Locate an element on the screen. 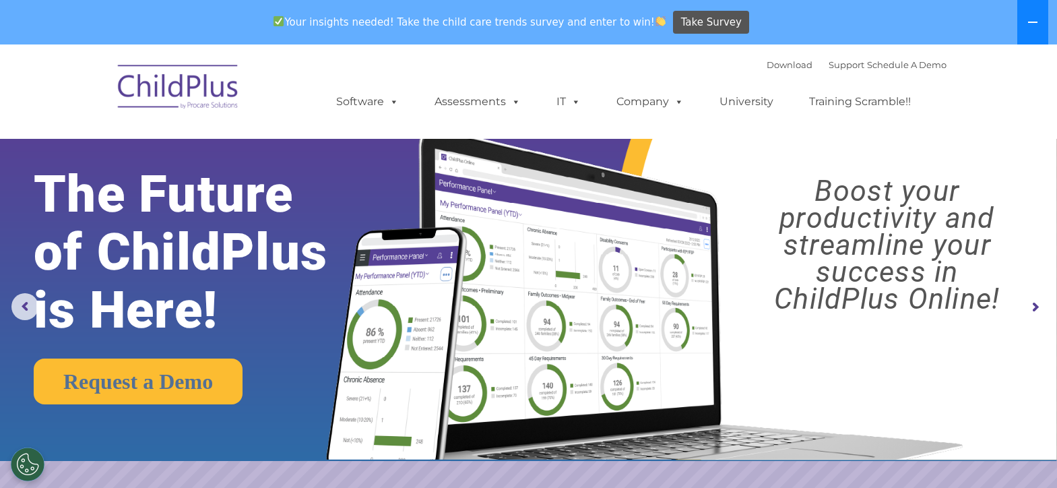  a: Software is located at coordinates (367, 102).